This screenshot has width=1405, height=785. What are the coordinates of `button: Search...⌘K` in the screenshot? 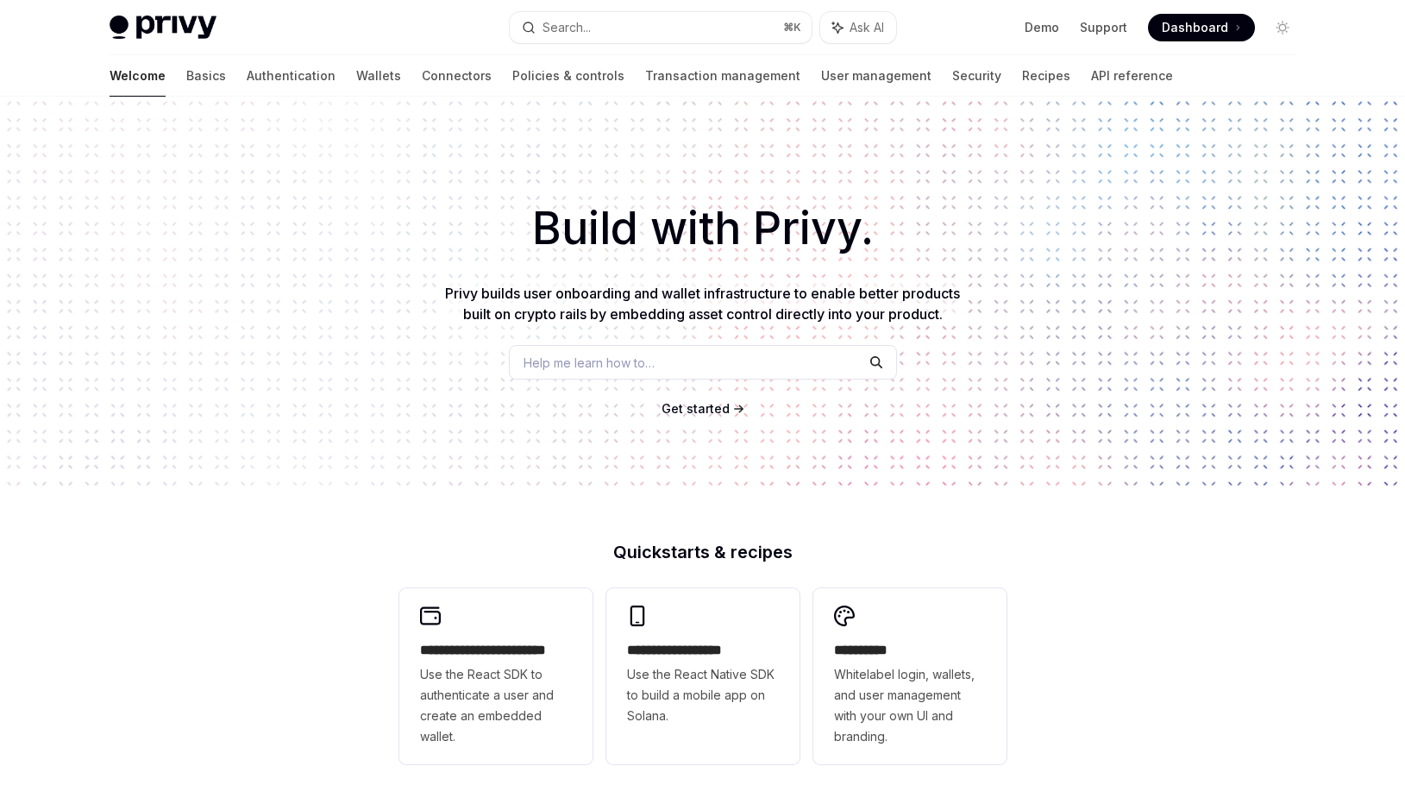 It's located at (661, 28).